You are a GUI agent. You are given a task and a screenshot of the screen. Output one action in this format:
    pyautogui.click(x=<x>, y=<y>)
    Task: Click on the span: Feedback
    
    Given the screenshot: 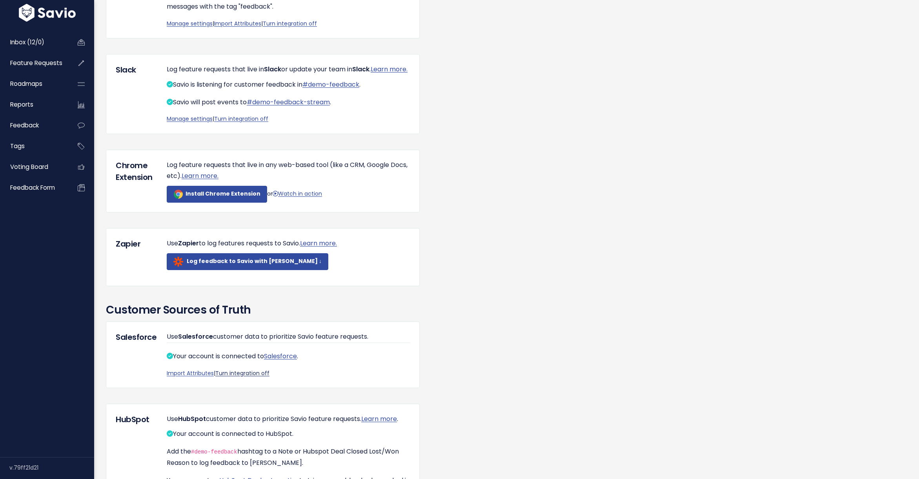 What is the action you would take?
    pyautogui.click(x=24, y=125)
    